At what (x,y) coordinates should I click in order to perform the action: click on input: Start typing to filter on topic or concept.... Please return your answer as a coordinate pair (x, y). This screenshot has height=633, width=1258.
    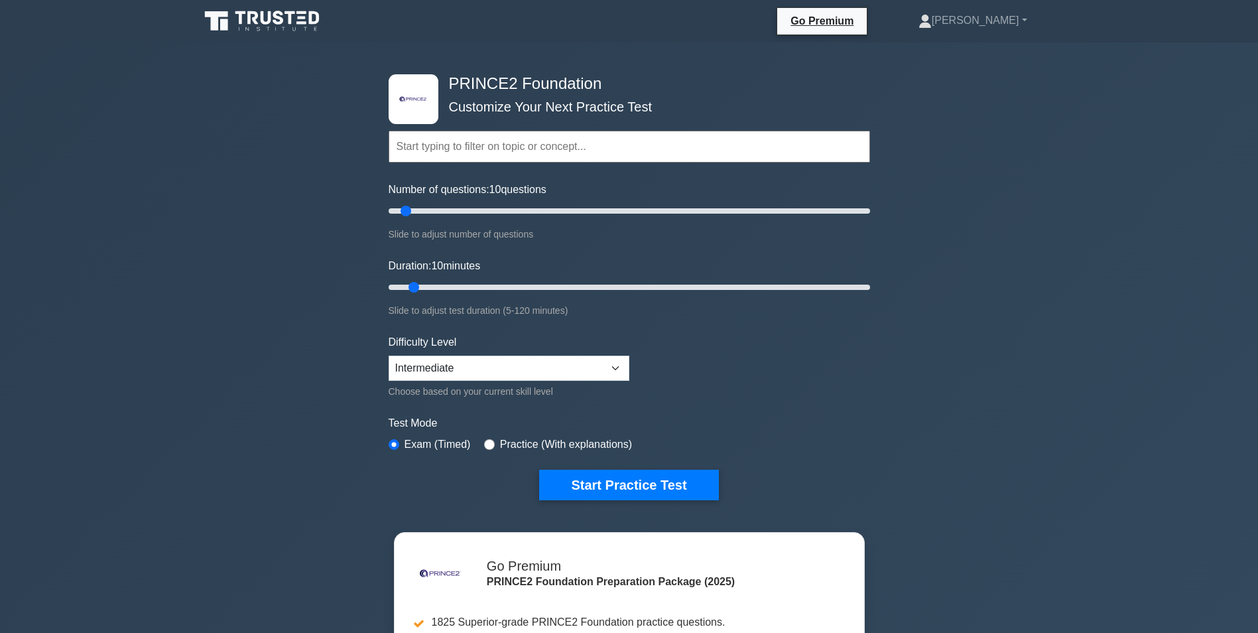
    Looking at the image, I should click on (629, 147).